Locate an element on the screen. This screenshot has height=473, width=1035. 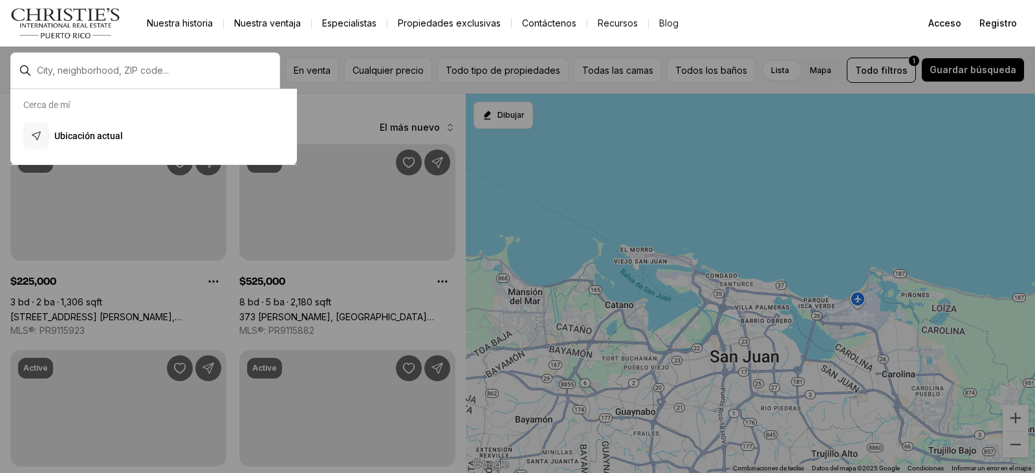
font: Cerca de mí is located at coordinates (47, 105).